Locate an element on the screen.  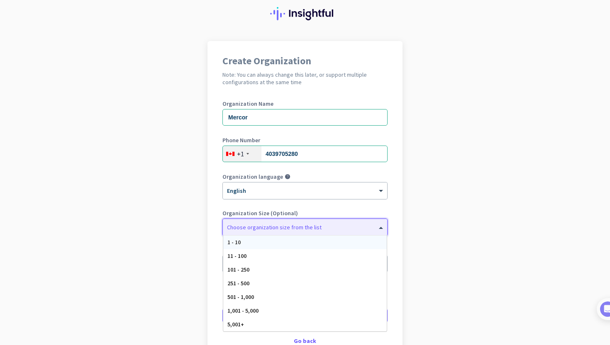
i: help is located at coordinates (288, 177).